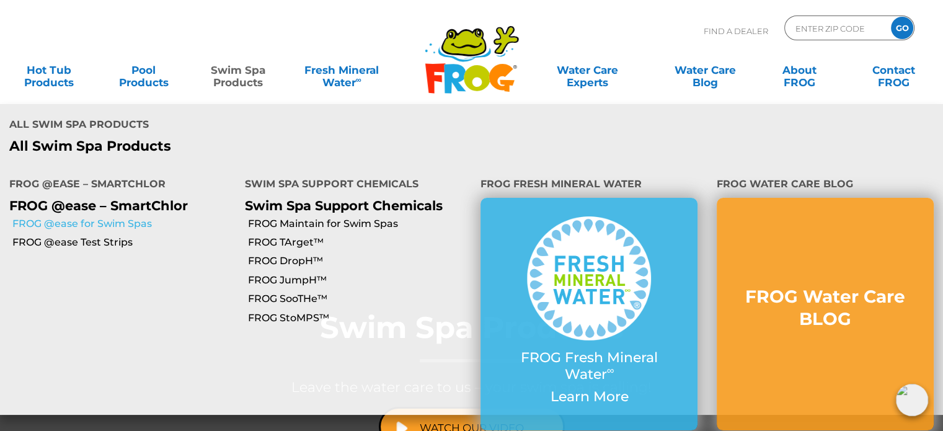 The width and height of the screenshot is (943, 431). I want to click on p: All Swim Spa Products, so click(236, 146).